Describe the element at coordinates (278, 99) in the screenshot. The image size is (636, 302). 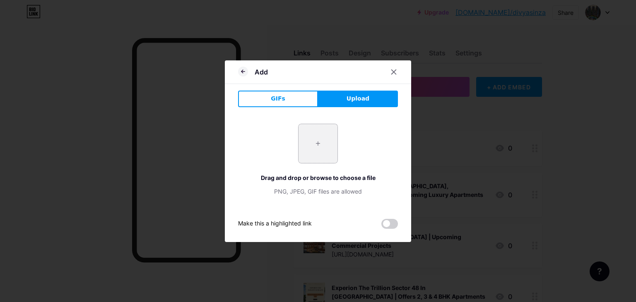
I see `button: GIFs` at that location.